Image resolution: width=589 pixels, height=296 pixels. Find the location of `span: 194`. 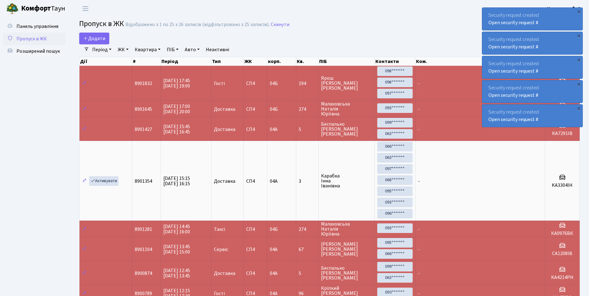

span: 194 is located at coordinates (307, 83).